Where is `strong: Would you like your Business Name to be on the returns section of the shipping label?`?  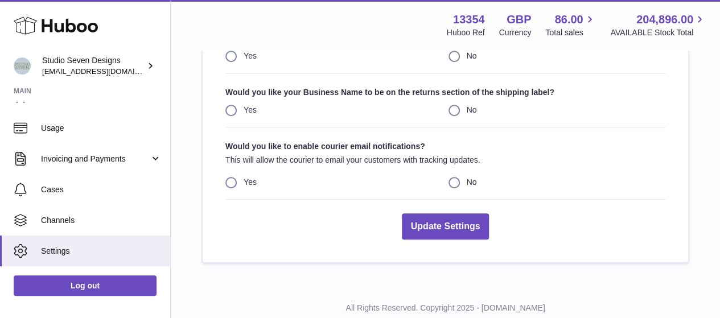 strong: Would you like your Business Name to be on the returns section of the shipping label? is located at coordinates (445, 92).